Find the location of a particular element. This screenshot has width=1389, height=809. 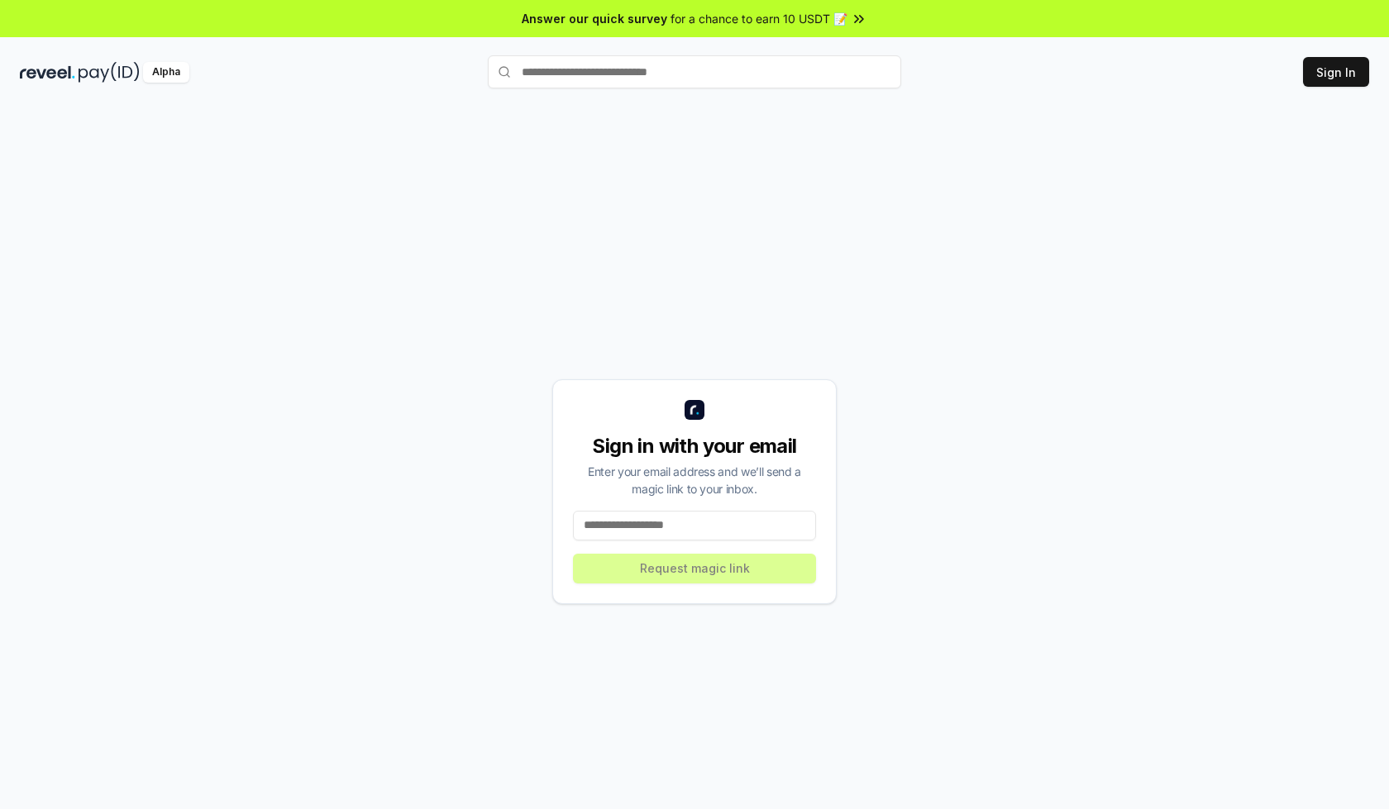

img: pay_id is located at coordinates (109, 72).